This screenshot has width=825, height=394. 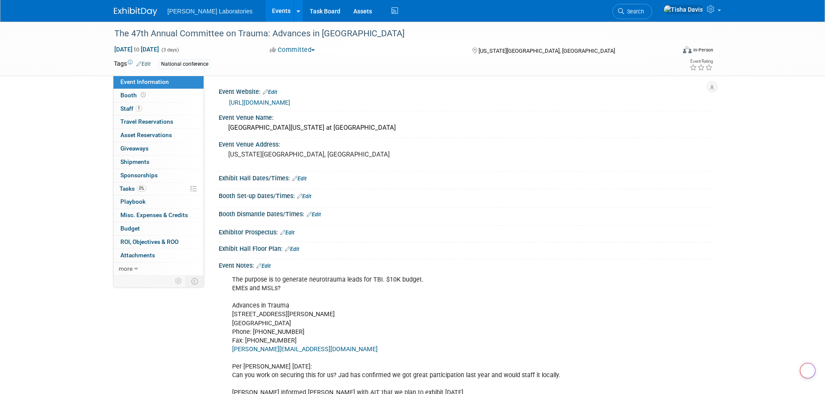 What do you see at coordinates (143, 95) in the screenshot?
I see `span: Booth not reserved yet` at bounding box center [143, 95].